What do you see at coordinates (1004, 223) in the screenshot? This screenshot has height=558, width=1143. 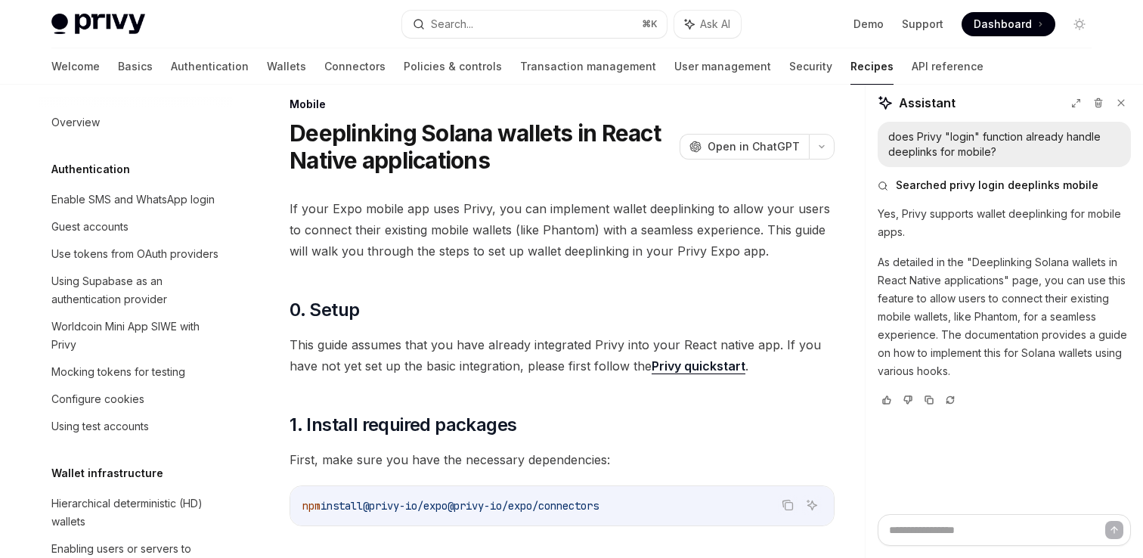 I see `p: Yes, Privy supports wallet deeplinking for mobile apps.` at bounding box center [1004, 223].